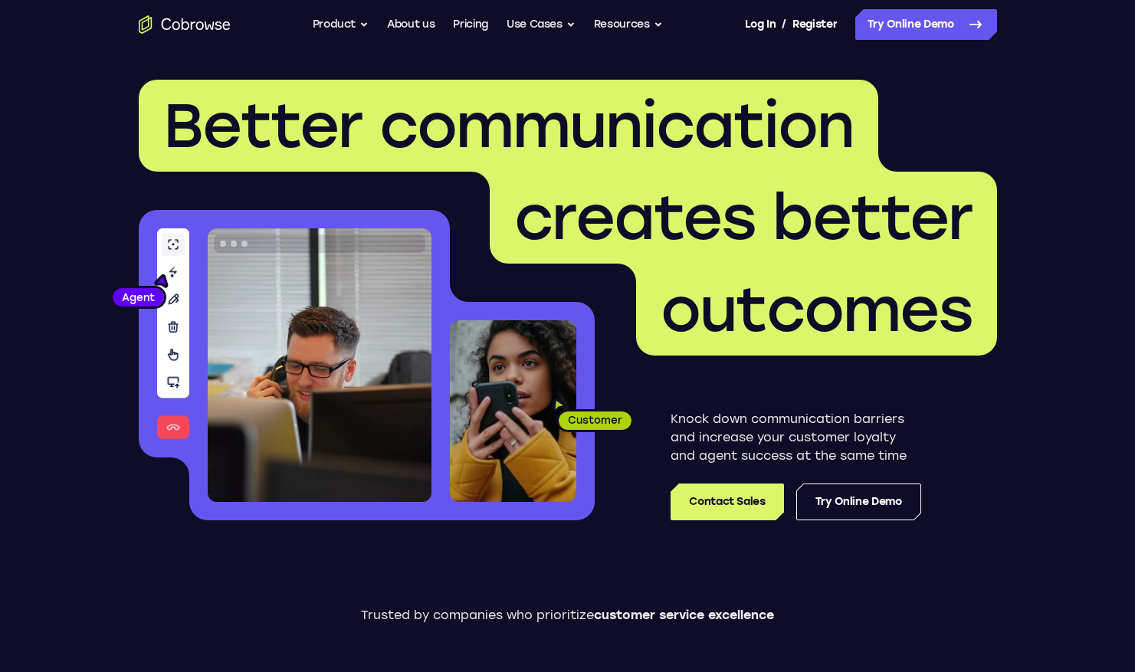  What do you see at coordinates (471, 25) in the screenshot?
I see `a: Pricing` at bounding box center [471, 25].